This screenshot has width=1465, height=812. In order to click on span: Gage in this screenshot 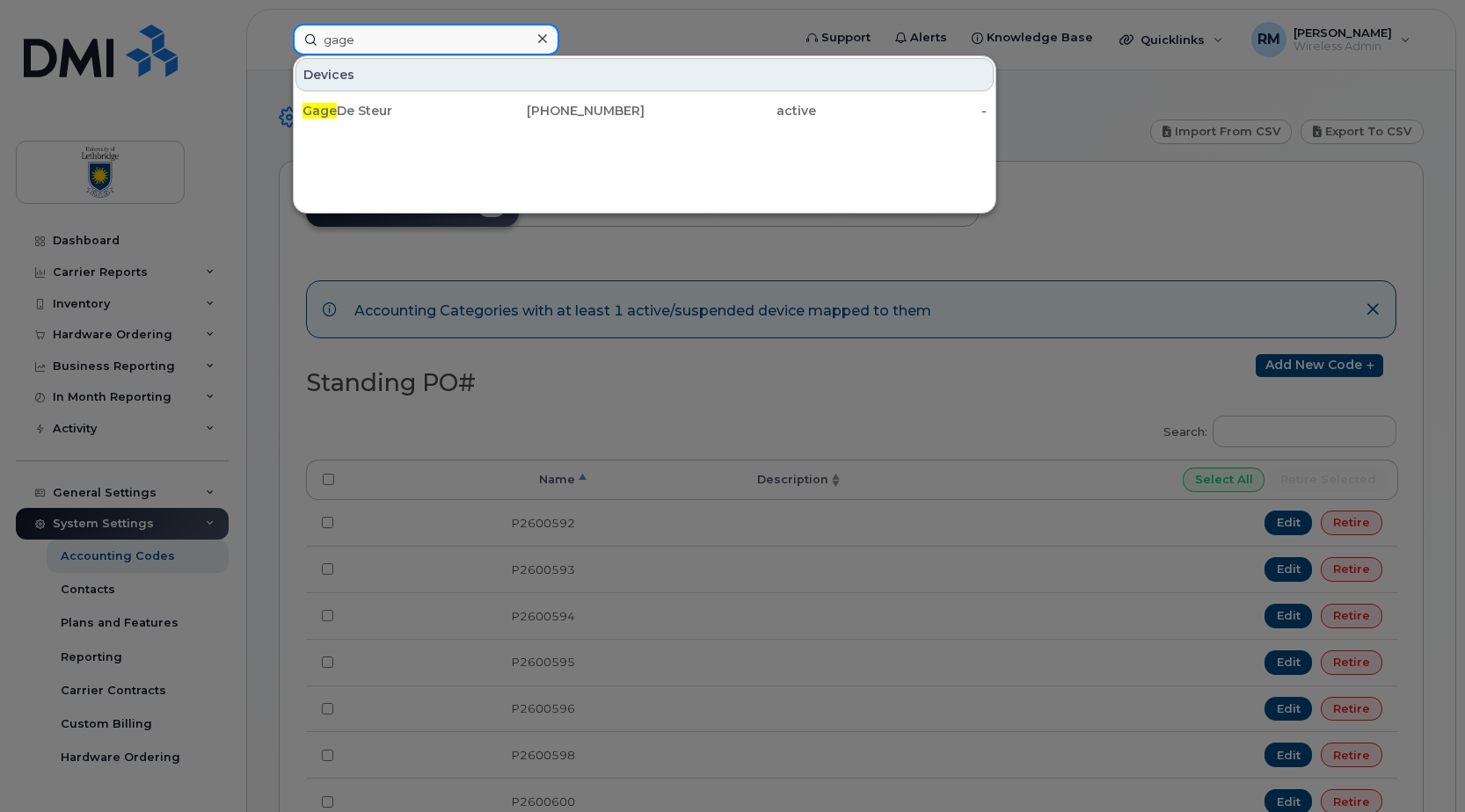, I will do `click(319, 111)`.